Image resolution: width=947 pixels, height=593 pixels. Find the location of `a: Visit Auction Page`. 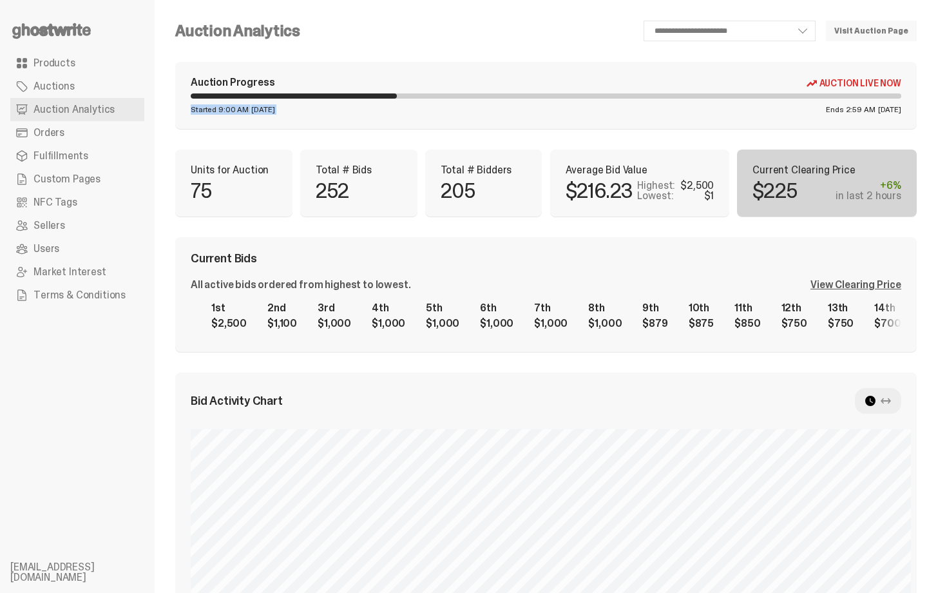

a: Visit Auction Page is located at coordinates (871, 31).